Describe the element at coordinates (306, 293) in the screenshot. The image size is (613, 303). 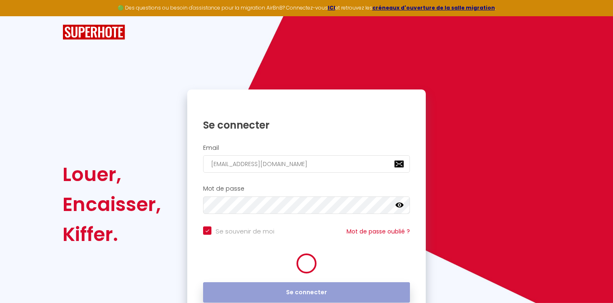
I see `button: Se connecter` at that location.